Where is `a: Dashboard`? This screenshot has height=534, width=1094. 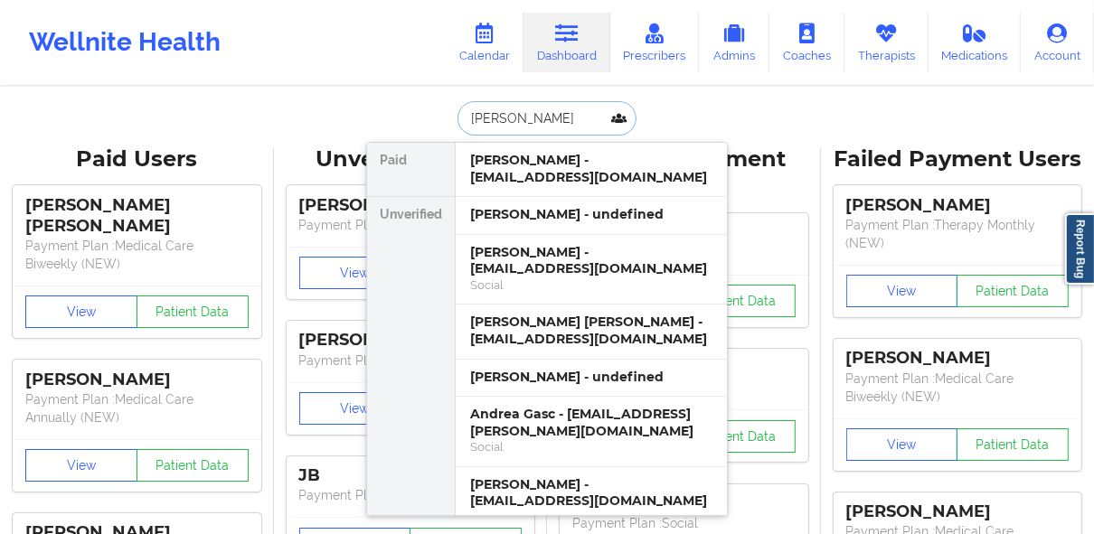 a: Dashboard is located at coordinates (567, 42).